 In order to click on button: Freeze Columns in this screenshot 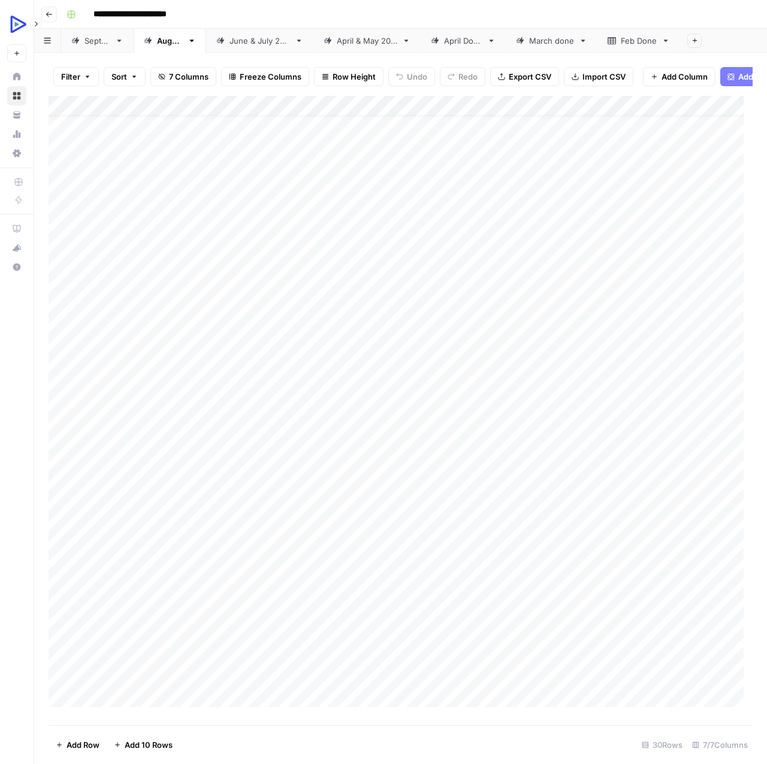, I will do `click(265, 77)`.